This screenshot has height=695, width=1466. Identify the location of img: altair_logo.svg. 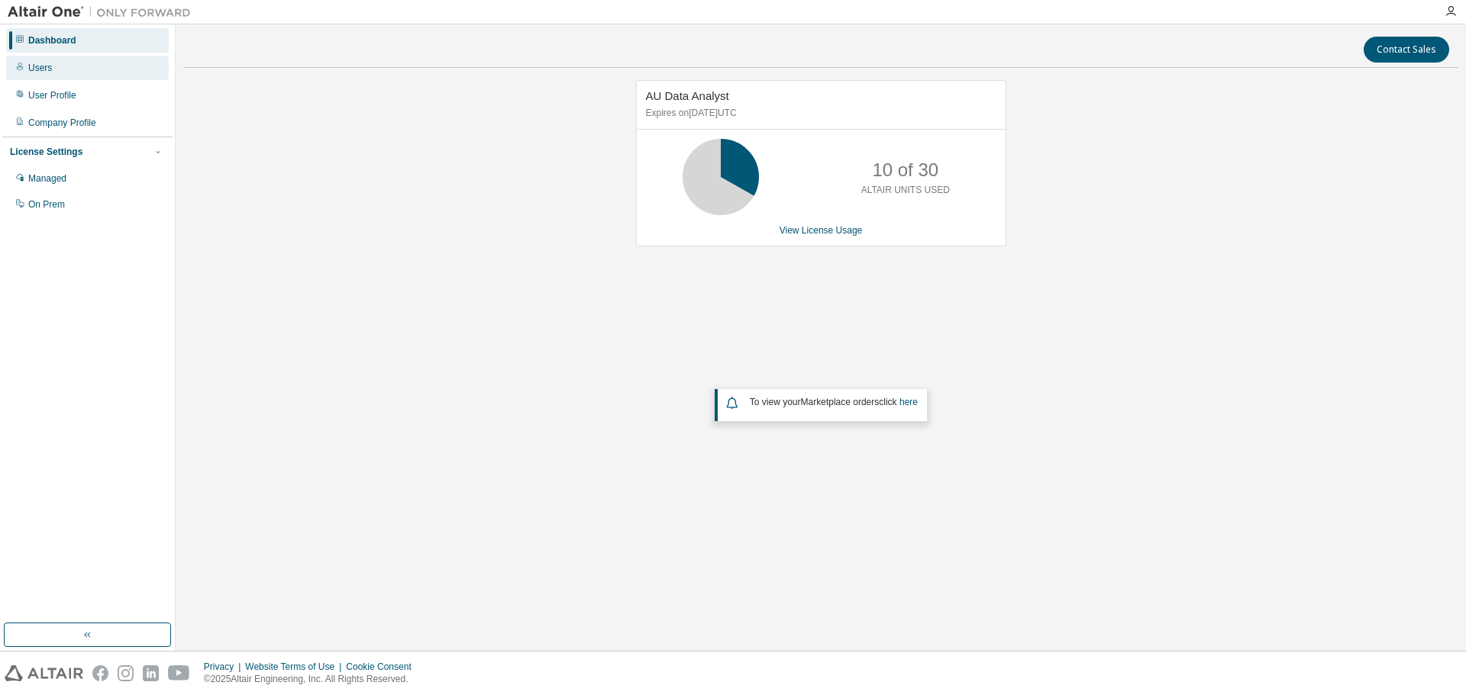
(44, 673).